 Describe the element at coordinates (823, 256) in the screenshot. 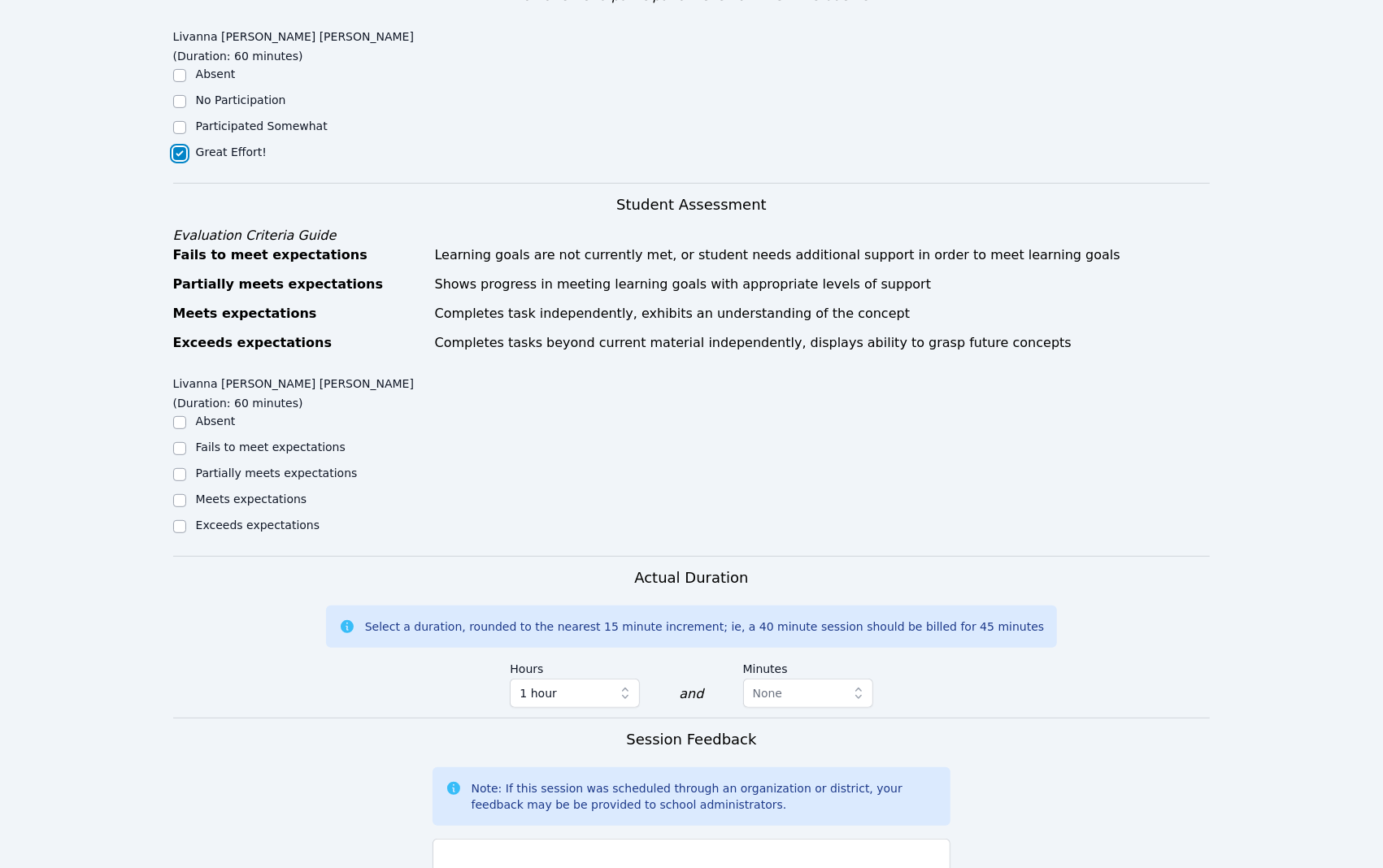

I see `div: Learning goals are not currently met, or student needs additional support in order to meet learni...` at that location.